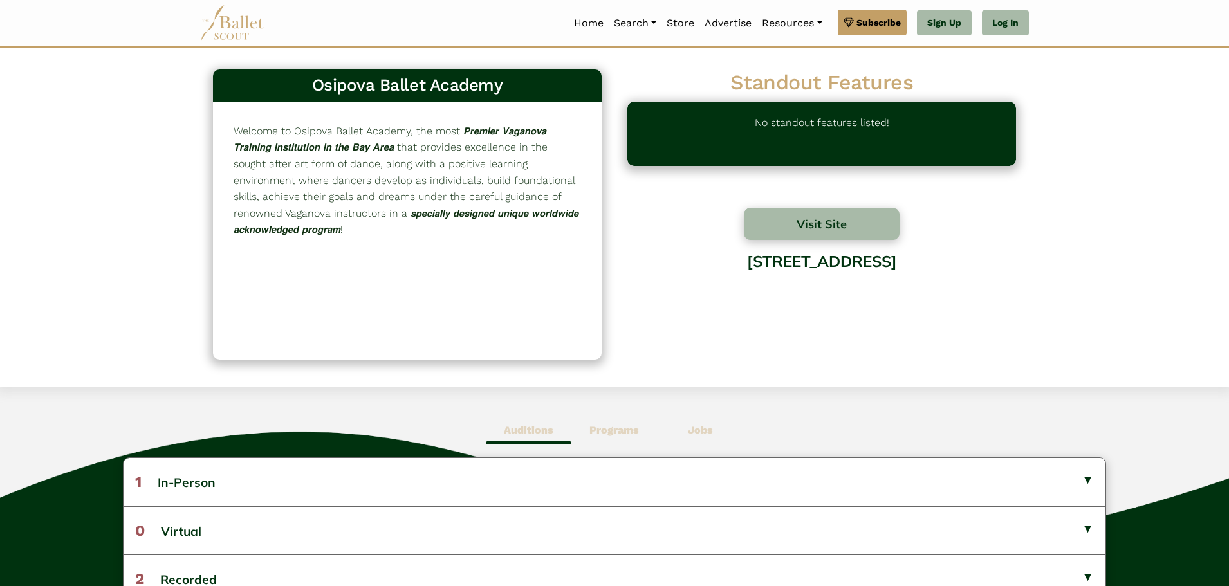  Describe the element at coordinates (821, 224) in the screenshot. I see `button: Visit Site` at that location.